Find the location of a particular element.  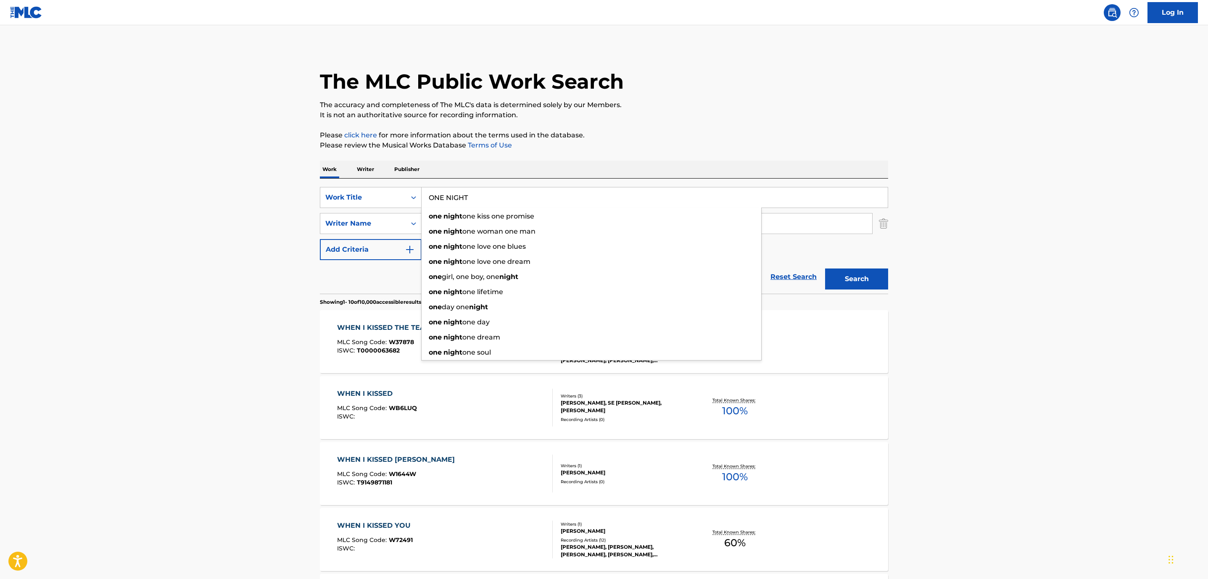

span: W37878 is located at coordinates (401, 342).